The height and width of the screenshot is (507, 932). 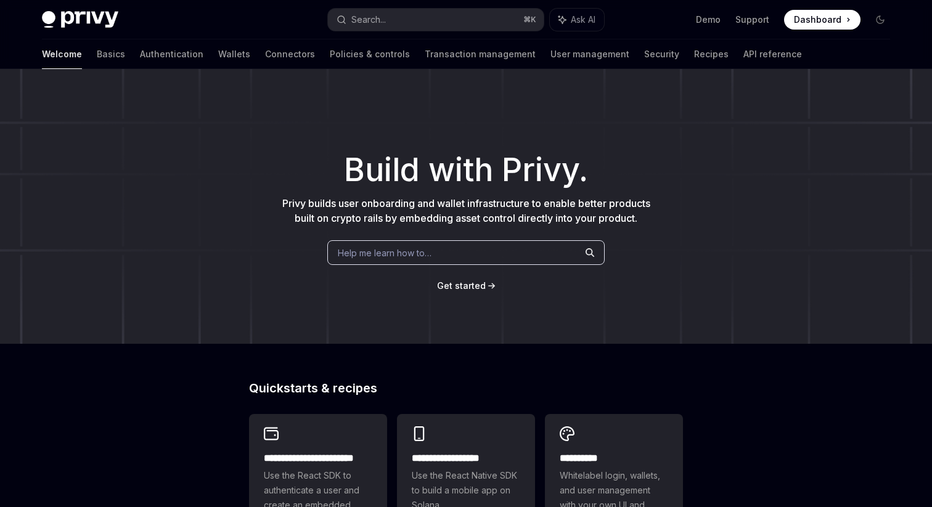 What do you see at coordinates (708, 20) in the screenshot?
I see `a: Demo` at bounding box center [708, 20].